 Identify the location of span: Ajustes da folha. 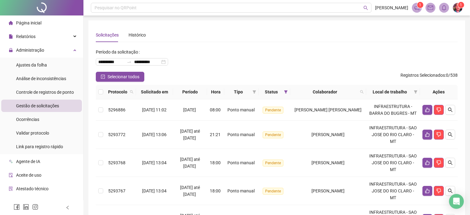
(32, 65).